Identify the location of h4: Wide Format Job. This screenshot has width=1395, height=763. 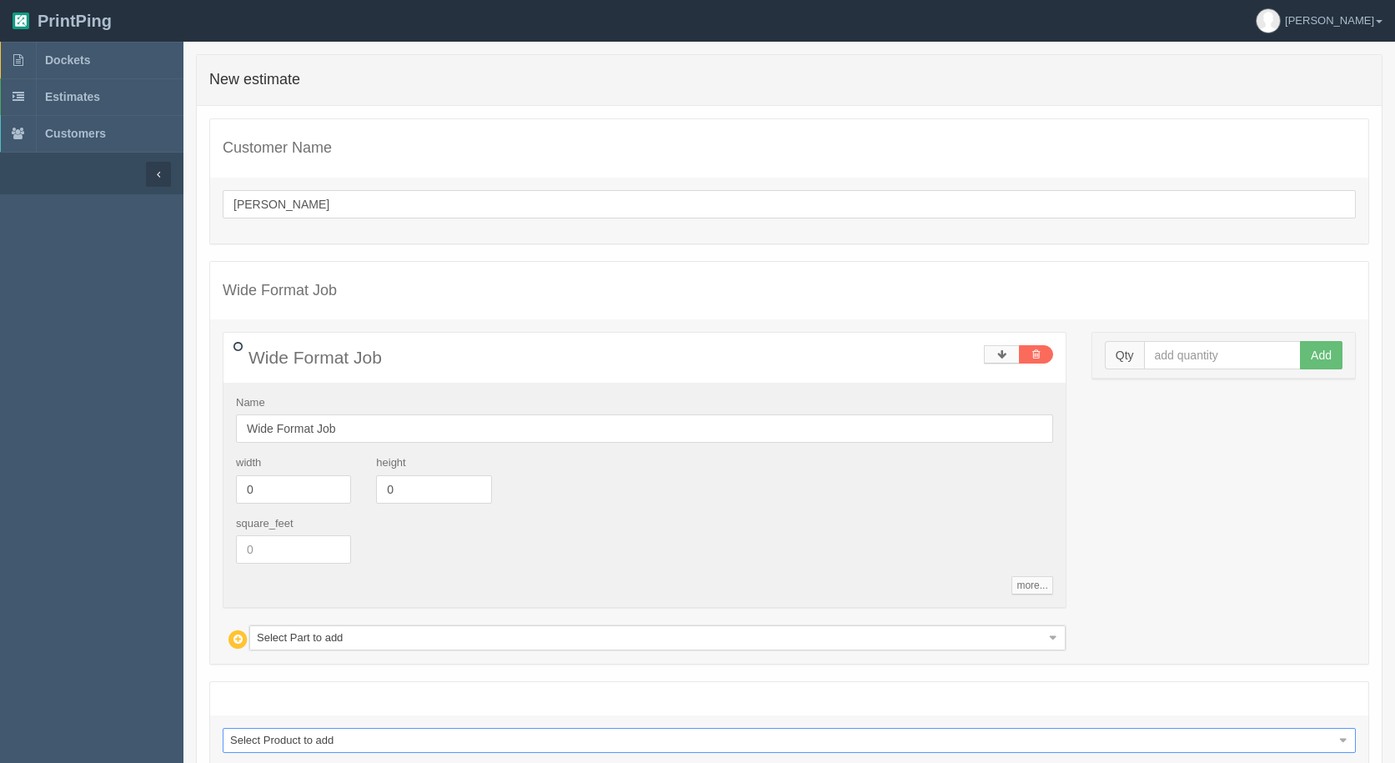
(789, 291).